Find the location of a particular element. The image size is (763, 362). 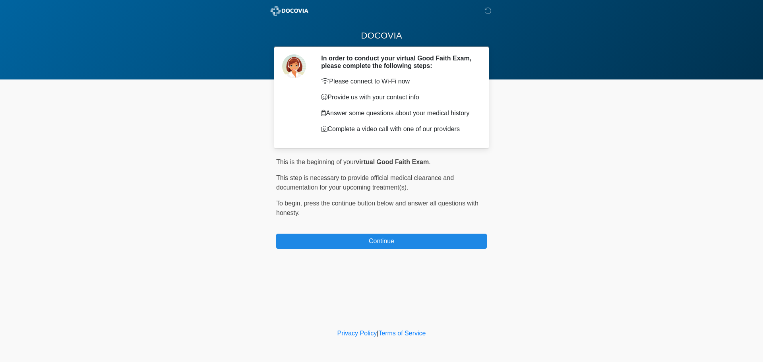

strong: virtual Good Faith Exam is located at coordinates (392, 162).